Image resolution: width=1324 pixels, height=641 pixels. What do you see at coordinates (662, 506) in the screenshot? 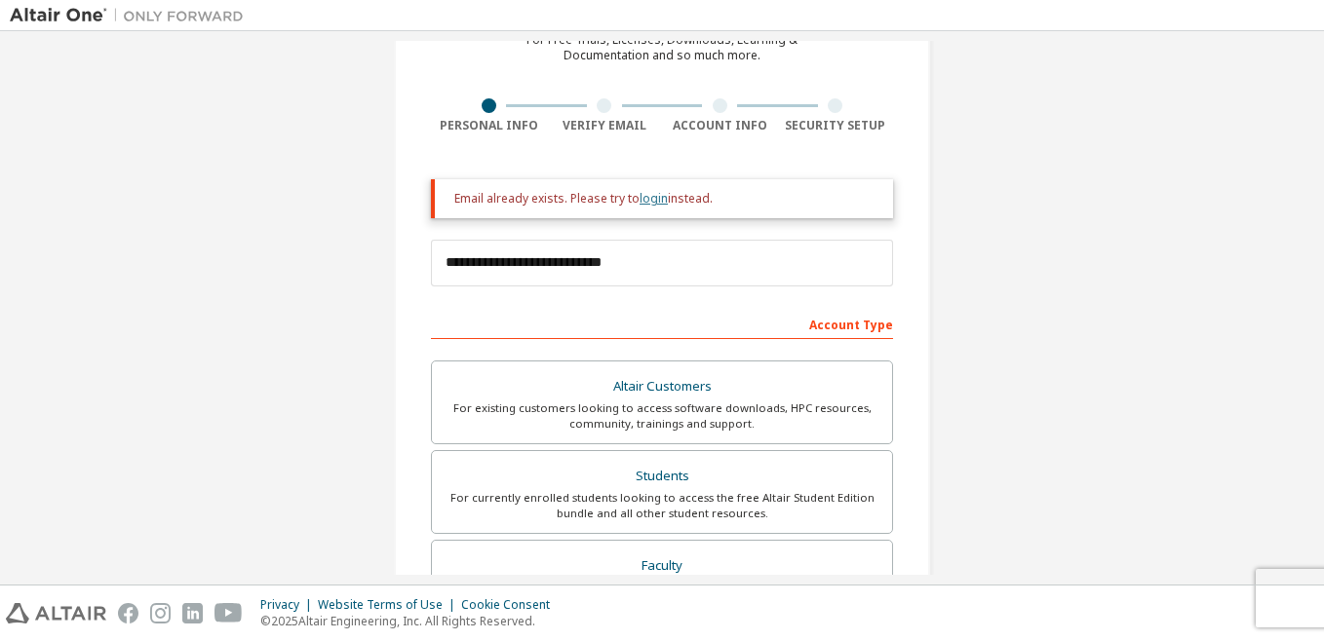
I see `div: For currently enrolled students looking to access the free Altair Student Edition bundle and all ...` at bounding box center [662, 506].